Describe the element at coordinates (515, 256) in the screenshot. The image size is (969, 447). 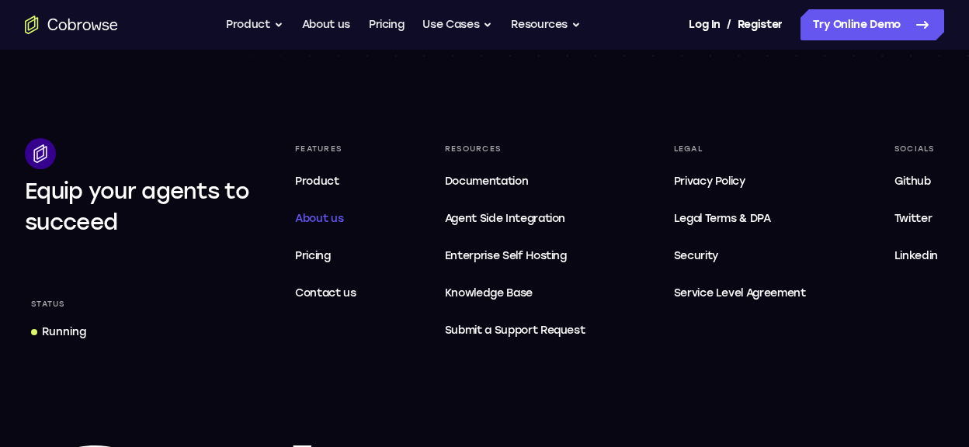
I see `a: Enterprise Self Hosting` at that location.